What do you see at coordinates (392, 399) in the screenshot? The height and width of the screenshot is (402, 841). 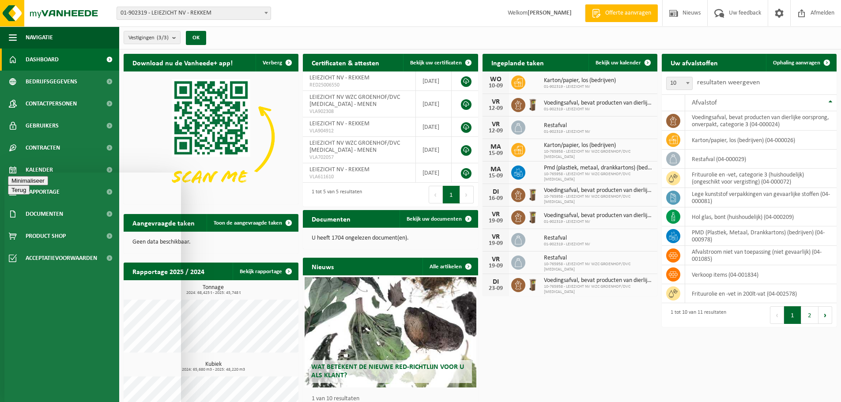 I see `p: 1 van 10 resultaten` at bounding box center [392, 399].